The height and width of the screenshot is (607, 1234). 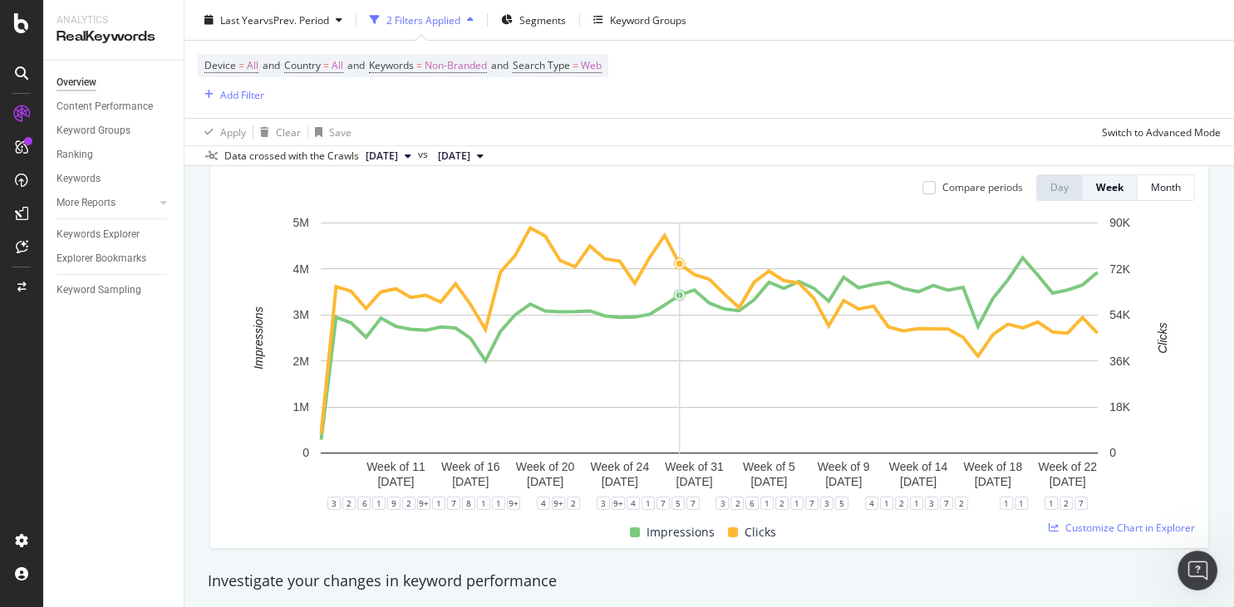 I want to click on text: 36K, so click(x=1120, y=361).